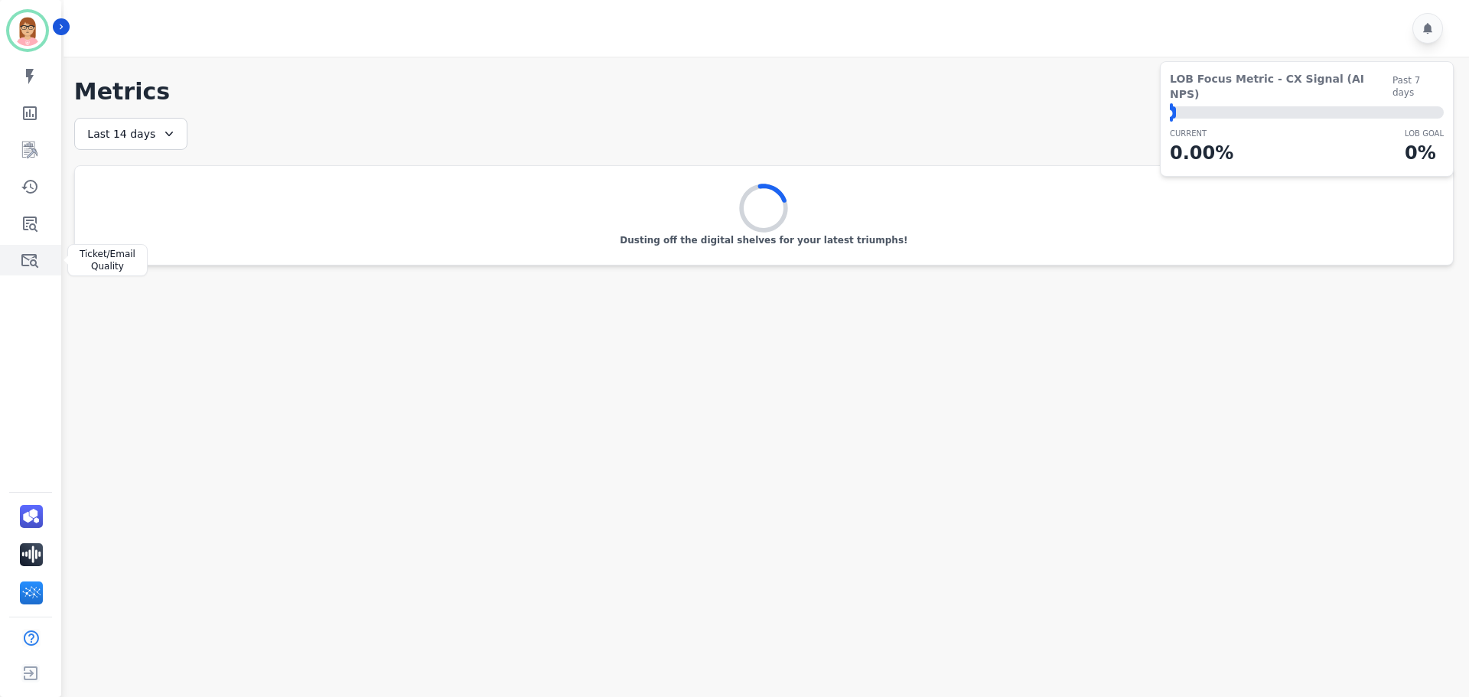 The image size is (1469, 697). I want to click on p: 0.00 %, so click(1201, 153).